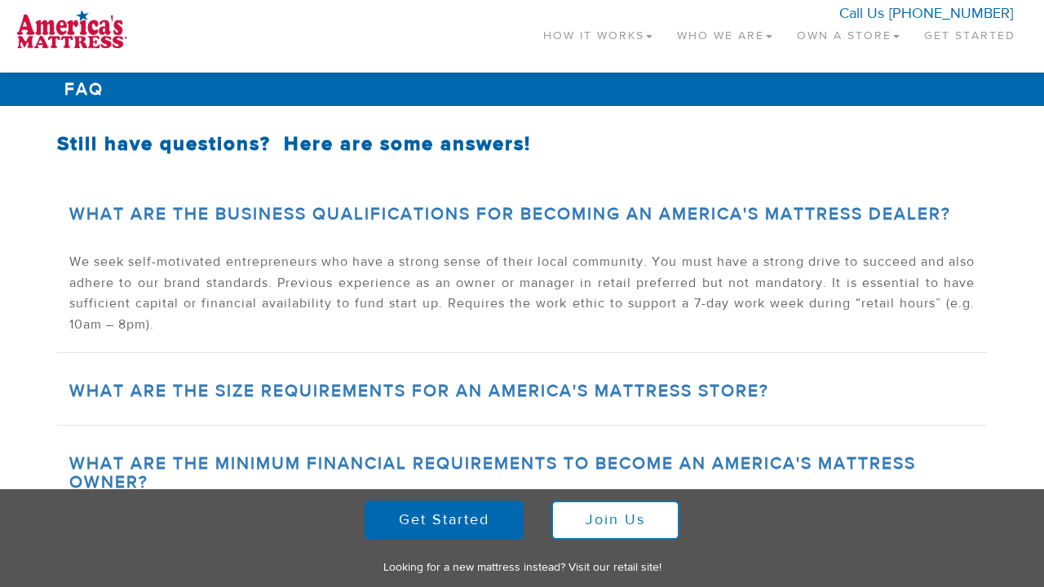  What do you see at coordinates (522, 89) in the screenshot?
I see `h1: FAQ` at bounding box center [522, 89].